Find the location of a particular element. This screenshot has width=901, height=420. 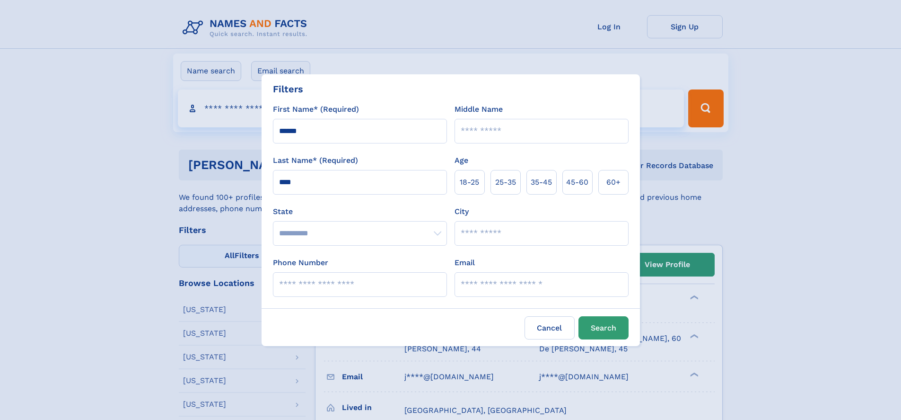

label: Last Name* (Required) is located at coordinates (316, 160).